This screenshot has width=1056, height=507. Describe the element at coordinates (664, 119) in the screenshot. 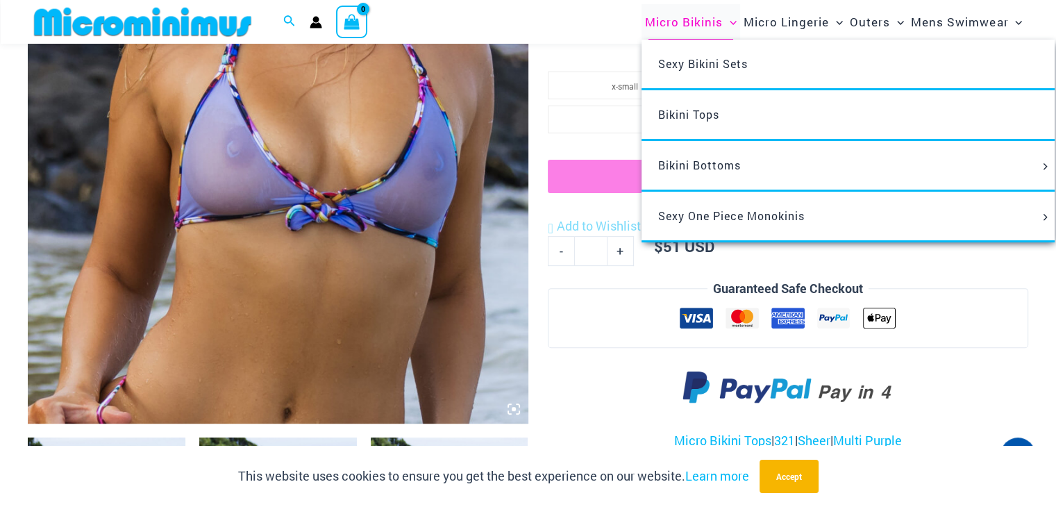

I see `li: large` at that location.